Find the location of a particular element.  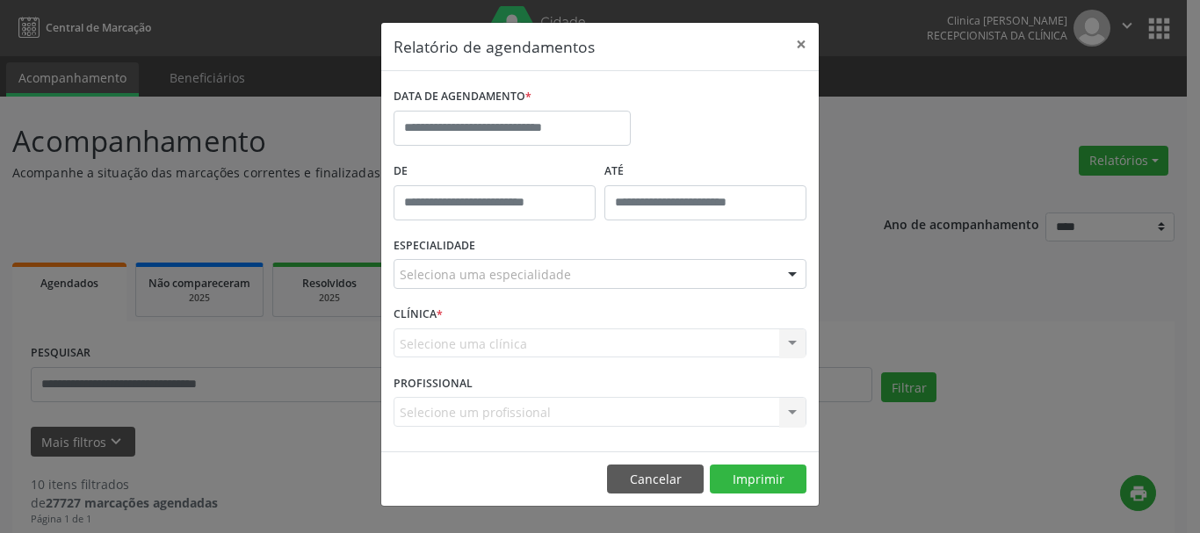

button: Close is located at coordinates (801, 44).